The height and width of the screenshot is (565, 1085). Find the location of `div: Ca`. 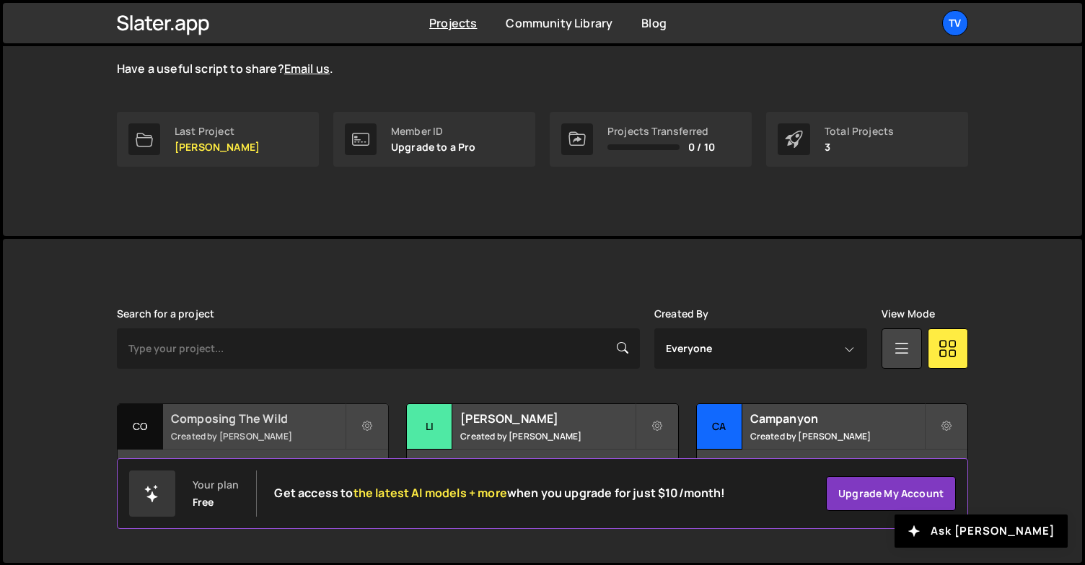

div: Ca is located at coordinates (719, 427).